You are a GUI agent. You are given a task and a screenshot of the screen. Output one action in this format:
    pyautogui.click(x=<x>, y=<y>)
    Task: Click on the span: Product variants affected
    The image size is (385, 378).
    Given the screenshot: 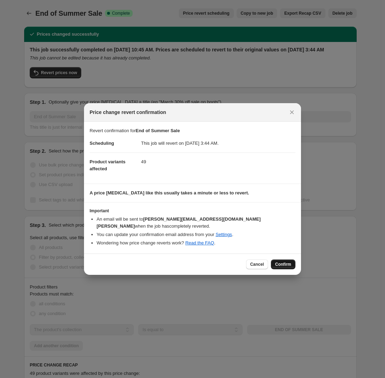 What is the action you would take?
    pyautogui.click(x=107, y=165)
    